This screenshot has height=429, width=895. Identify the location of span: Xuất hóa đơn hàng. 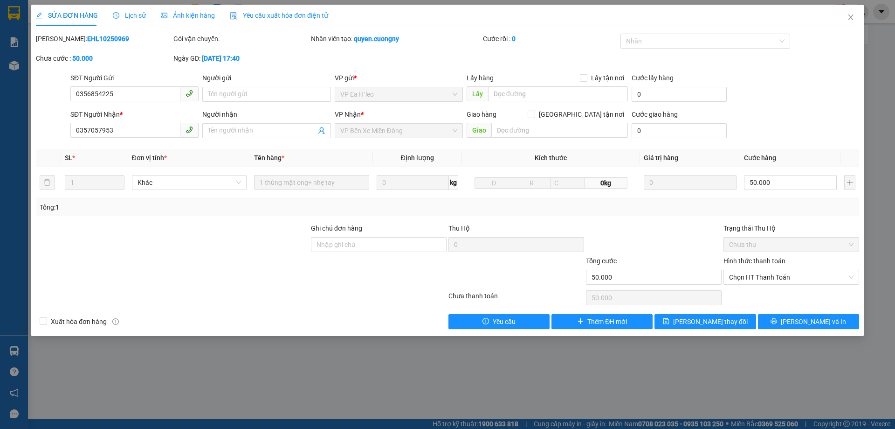
(79, 321).